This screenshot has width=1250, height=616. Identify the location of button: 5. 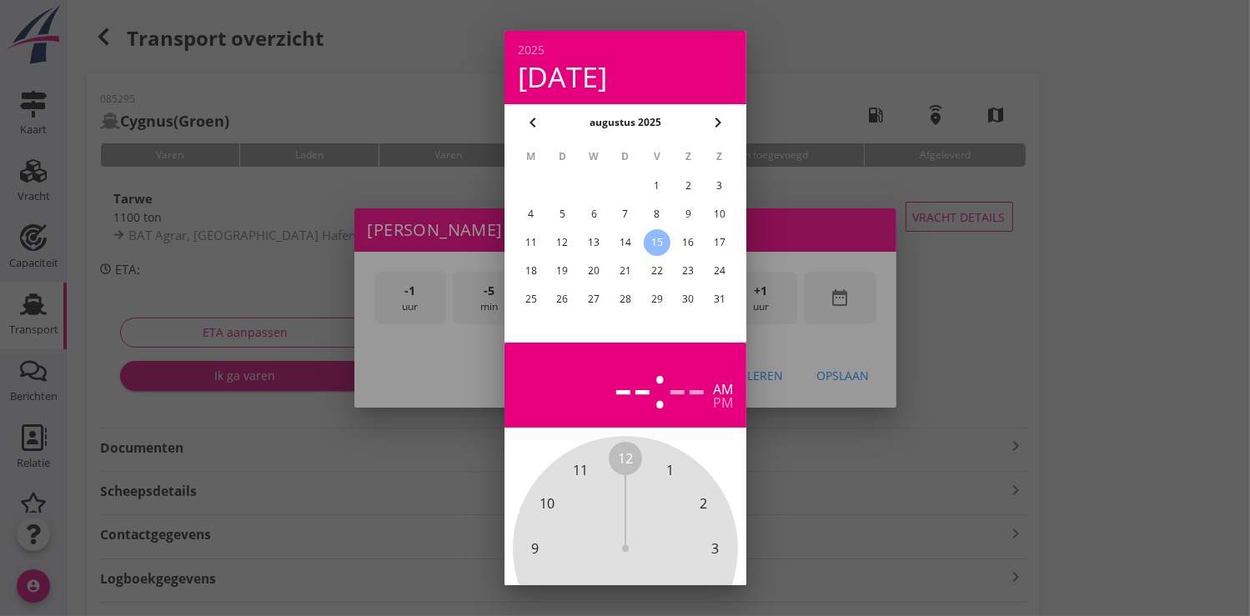
(562, 214).